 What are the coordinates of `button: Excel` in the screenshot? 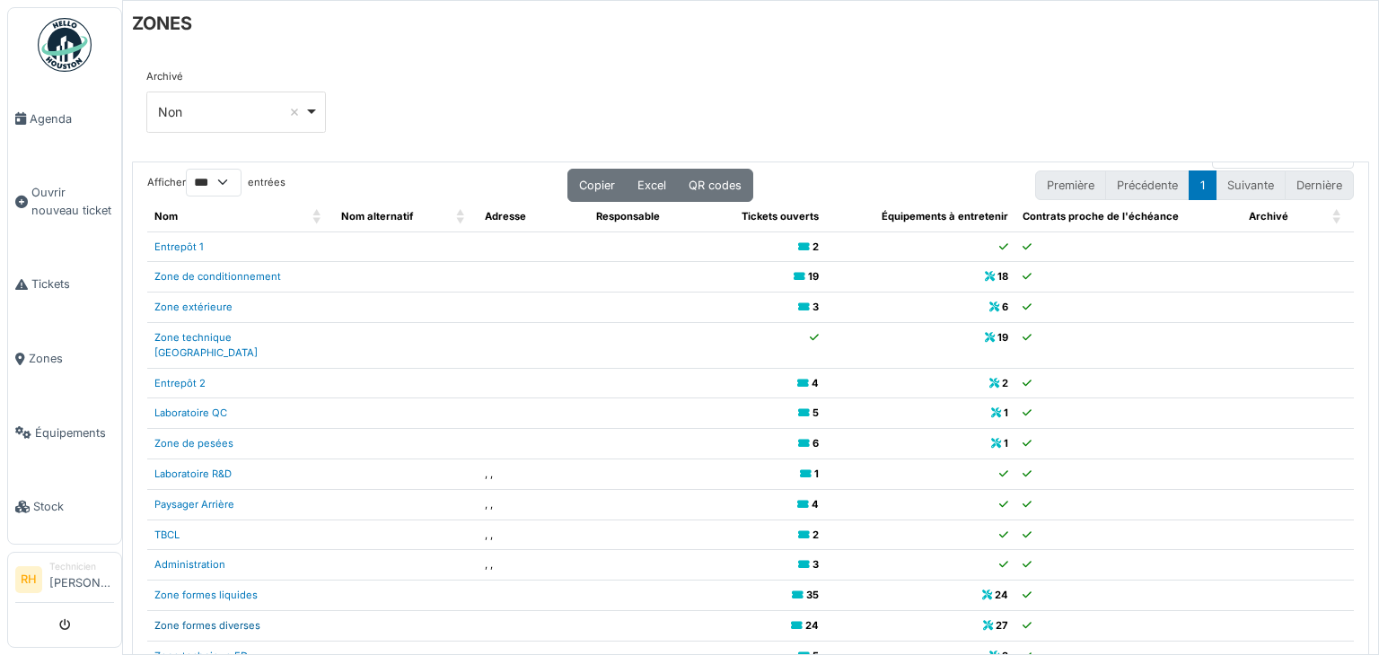 It's located at (652, 185).